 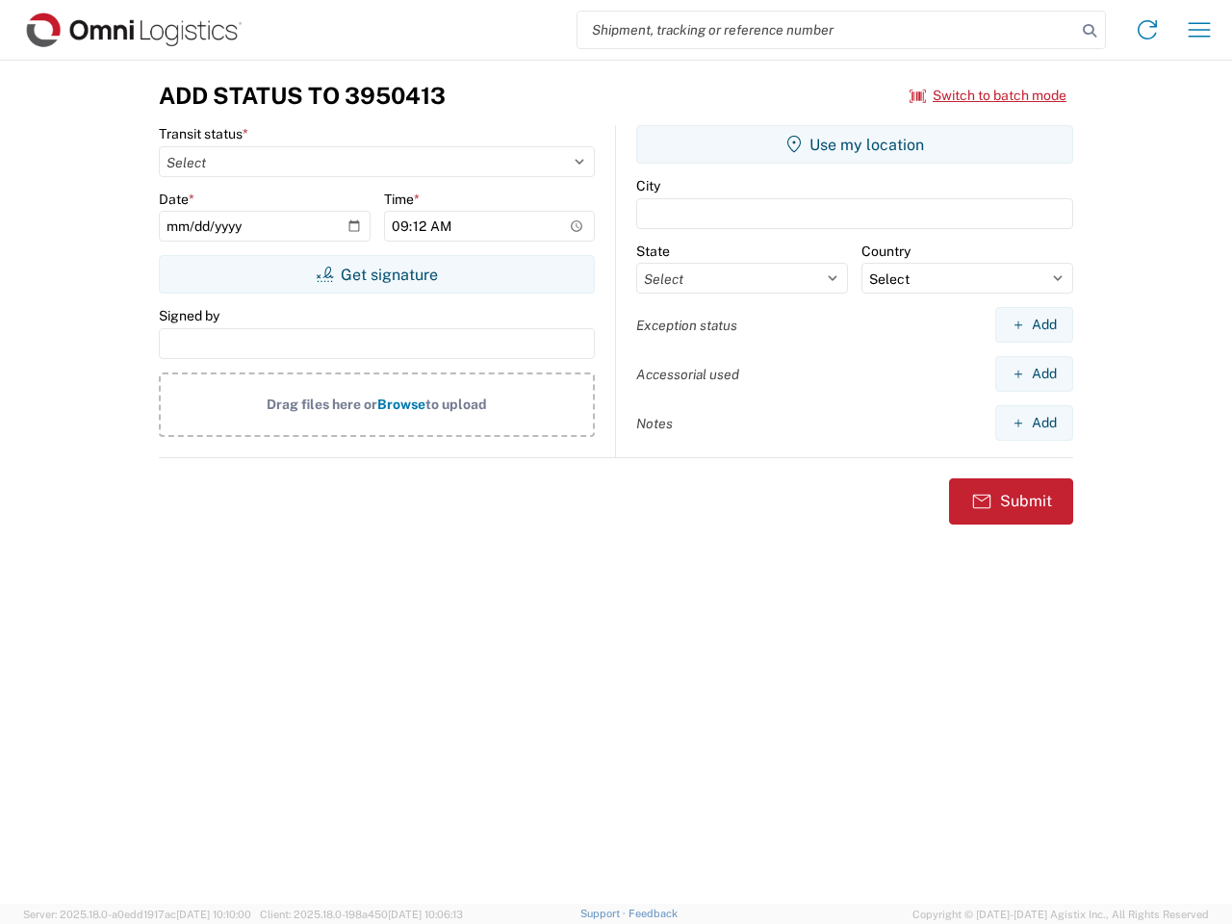 I want to click on a: Support, so click(x=605, y=914).